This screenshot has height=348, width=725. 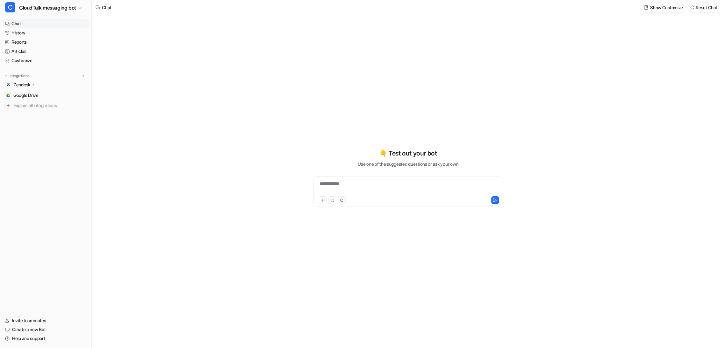 What do you see at coordinates (46, 320) in the screenshot?
I see `a: Invite teammates` at bounding box center [46, 320].